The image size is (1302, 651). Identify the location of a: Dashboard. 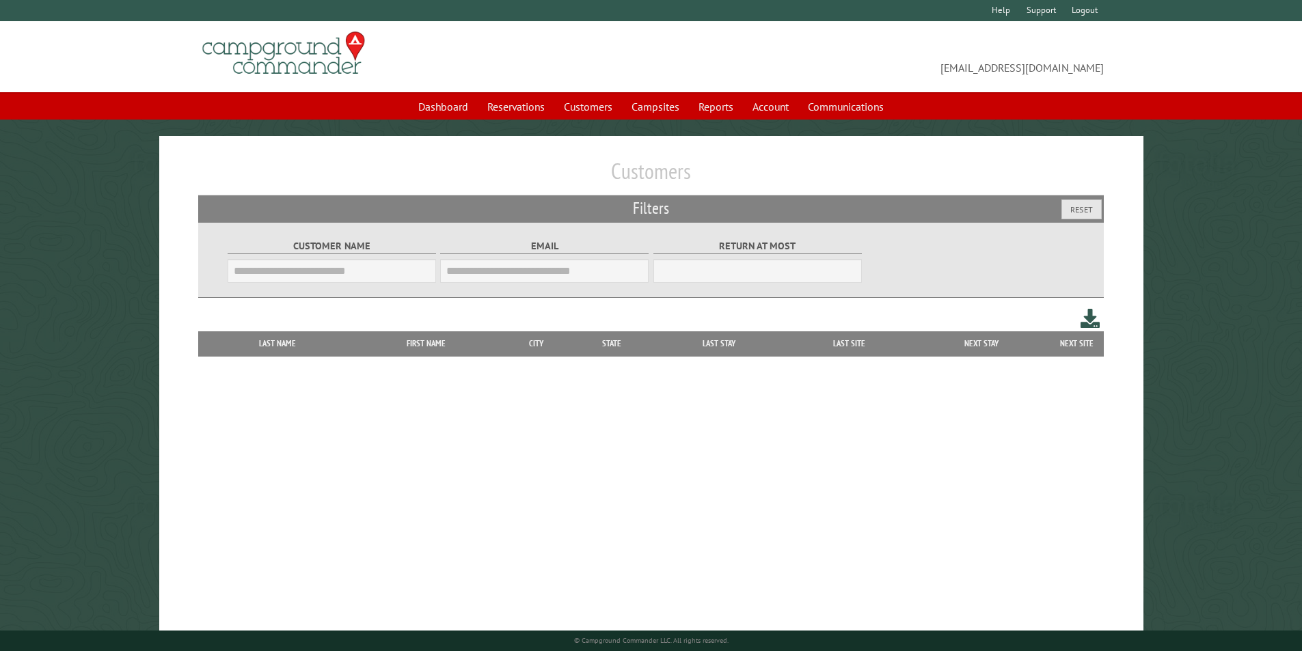
(443, 107).